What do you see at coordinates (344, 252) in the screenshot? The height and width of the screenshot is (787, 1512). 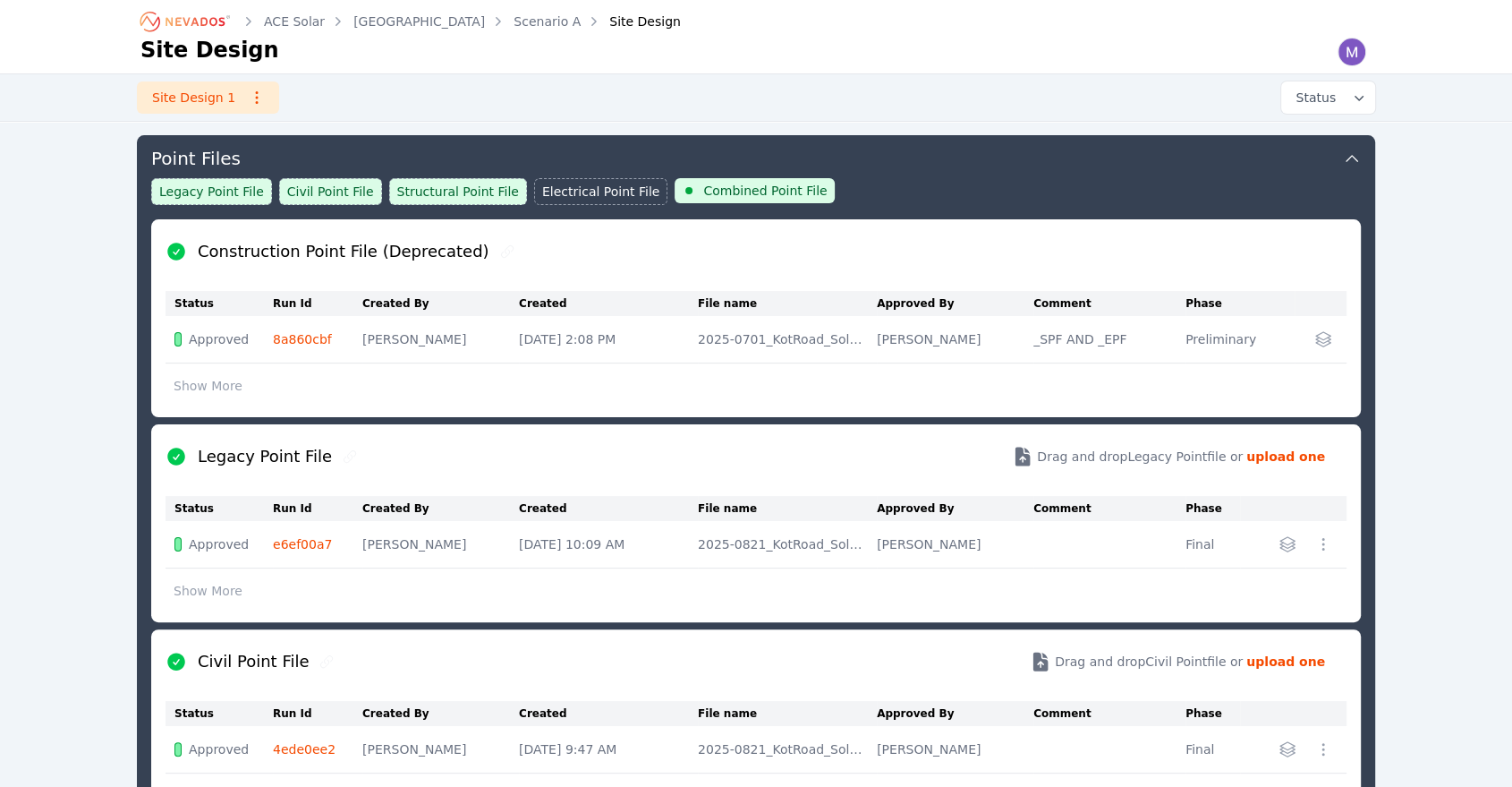 I see `h2: Construction Point File (Deprecated)` at bounding box center [344, 252].